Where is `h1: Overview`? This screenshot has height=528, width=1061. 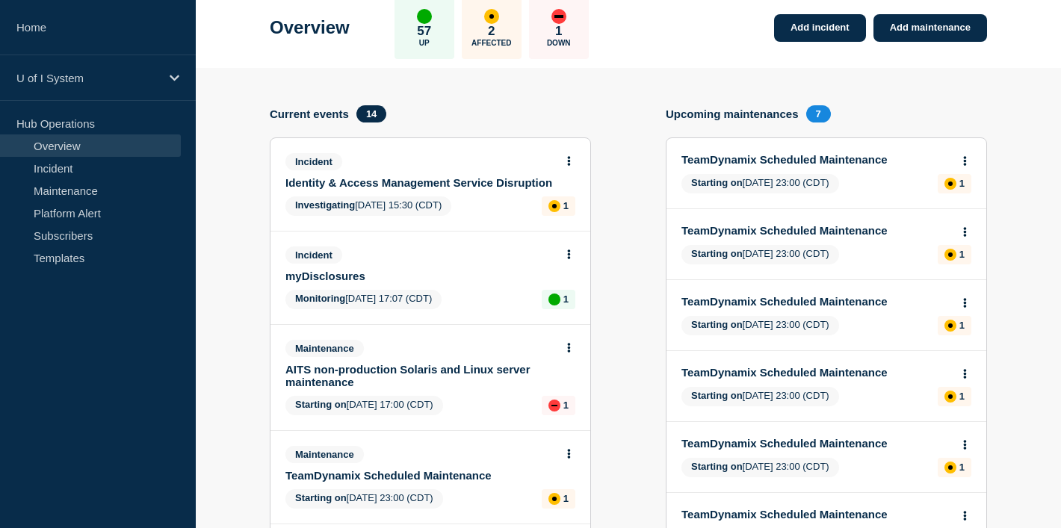 h1: Overview is located at coordinates (309, 28).